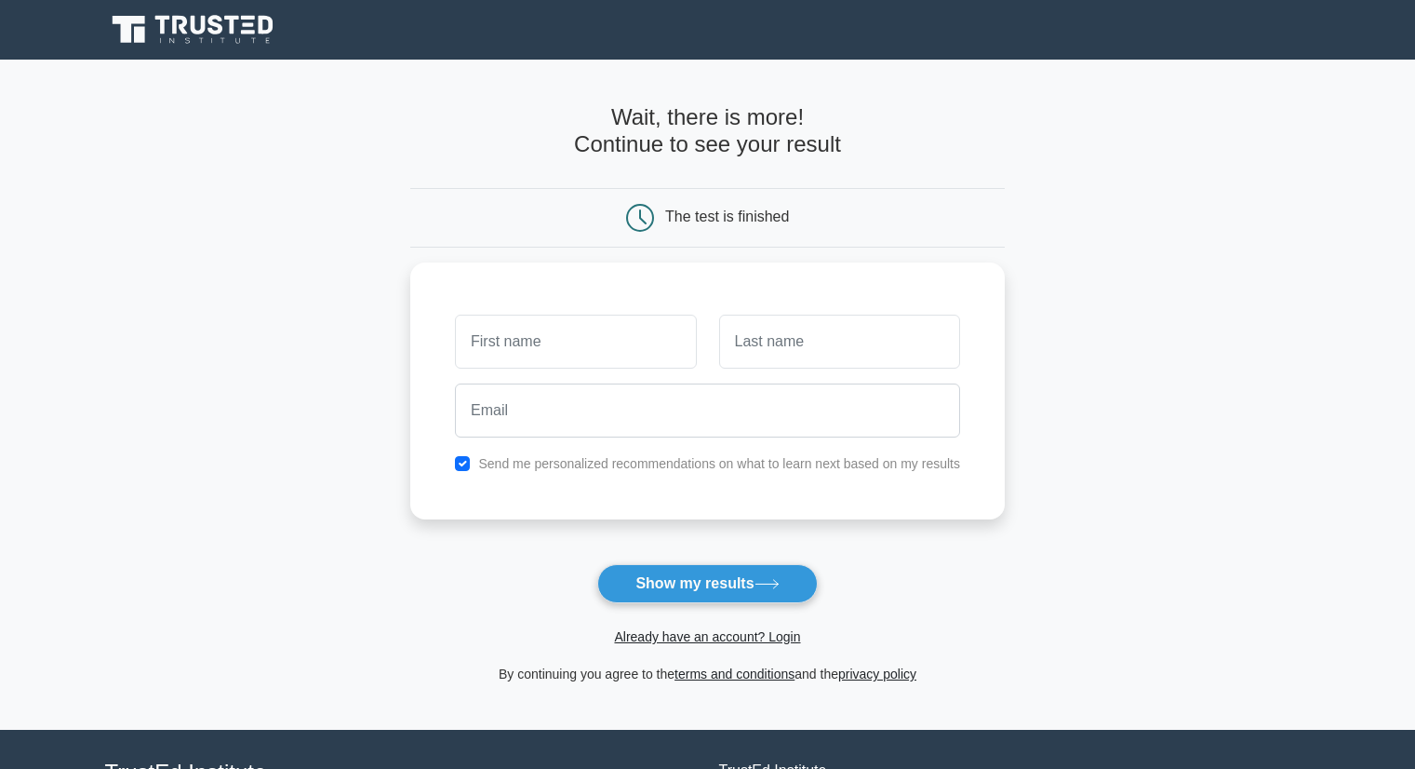  Describe the element at coordinates (575, 341) in the screenshot. I see `input: First name` at that location.